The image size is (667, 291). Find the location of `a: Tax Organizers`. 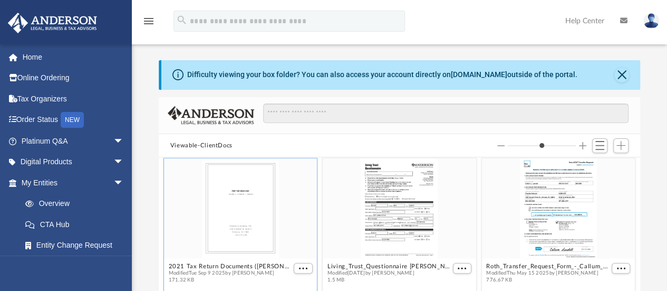

a: Tax Organizers is located at coordinates (73, 99).